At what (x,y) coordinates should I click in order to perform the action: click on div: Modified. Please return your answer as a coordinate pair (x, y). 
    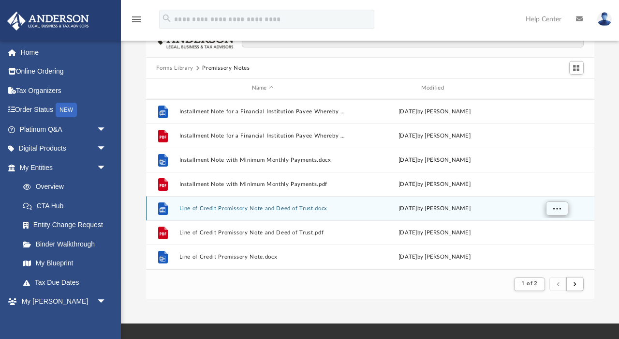
    Looking at the image, I should click on (434, 88).